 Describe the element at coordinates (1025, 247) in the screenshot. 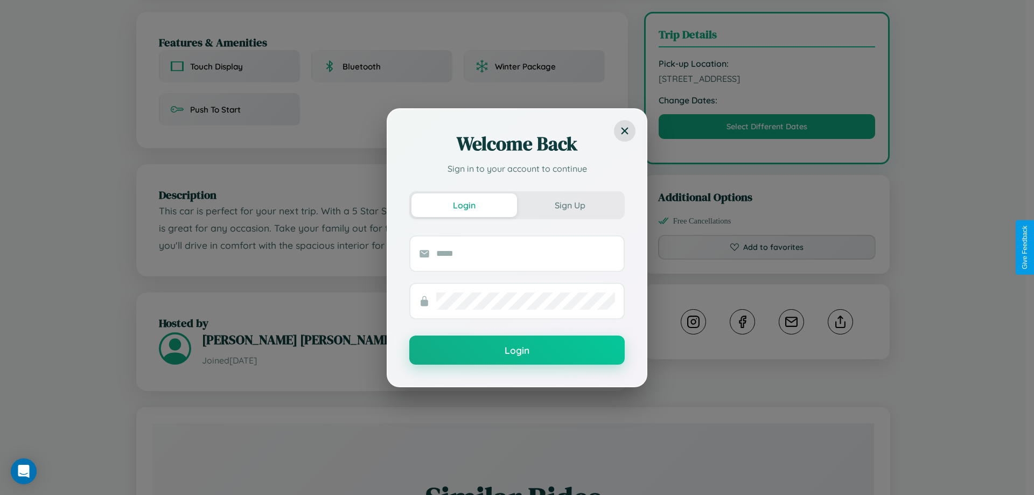

I see `div: Give Feedback` at that location.